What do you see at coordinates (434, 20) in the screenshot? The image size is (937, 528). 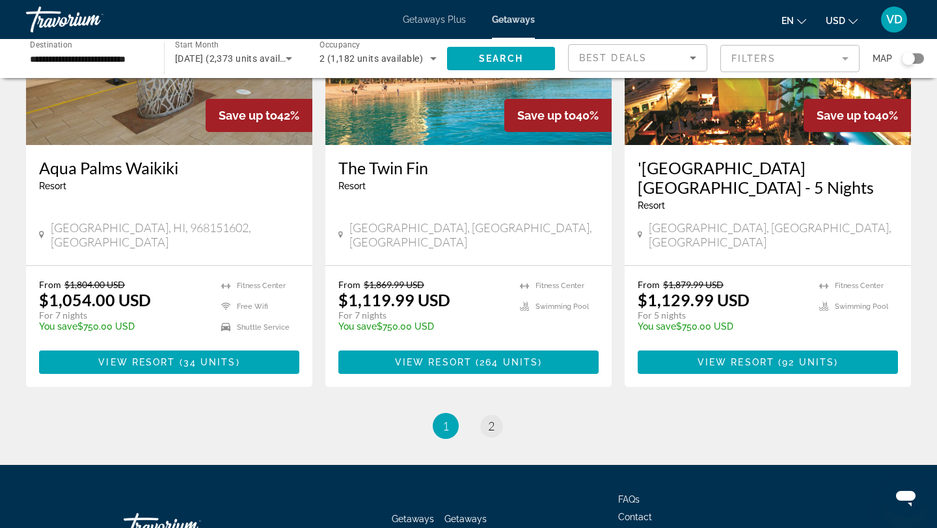 I see `a: Getaways Plus` at bounding box center [434, 20].